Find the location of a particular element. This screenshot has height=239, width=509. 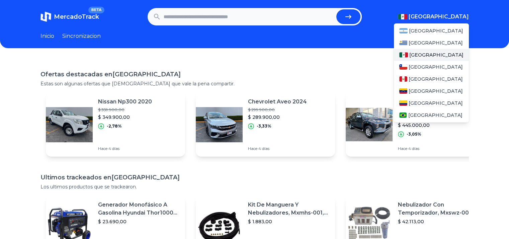

p: Generador Monofásico A Gasolina Hyundai Thor10000 P 11.5 Kw is located at coordinates (139, 209).